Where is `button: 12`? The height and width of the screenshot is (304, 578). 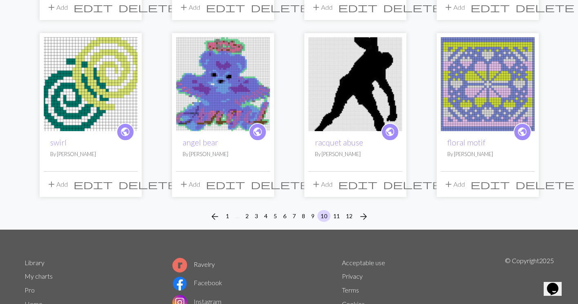
button: 12 is located at coordinates (349, 216).